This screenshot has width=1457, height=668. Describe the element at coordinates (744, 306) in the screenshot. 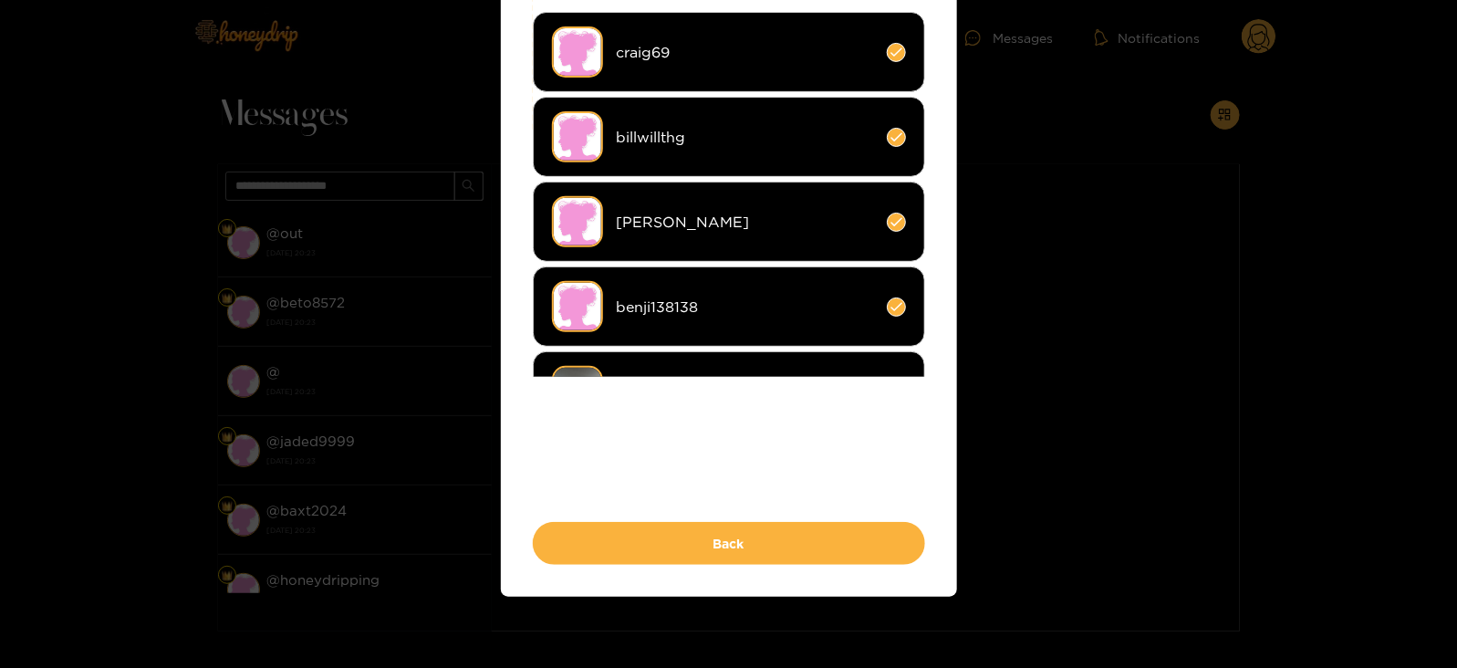

I see `span: benji138138` at that location.